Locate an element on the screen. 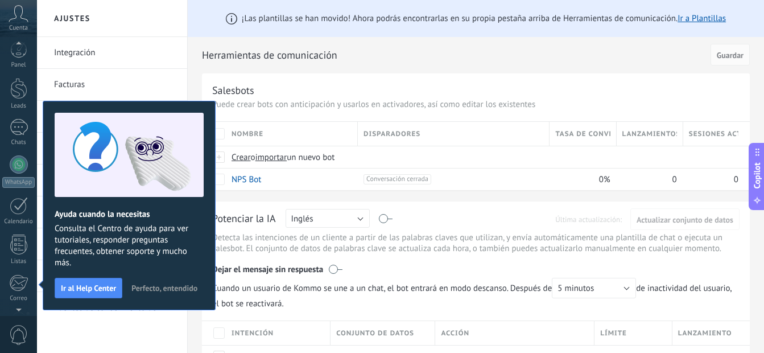  span: Copilot is located at coordinates (758, 176).